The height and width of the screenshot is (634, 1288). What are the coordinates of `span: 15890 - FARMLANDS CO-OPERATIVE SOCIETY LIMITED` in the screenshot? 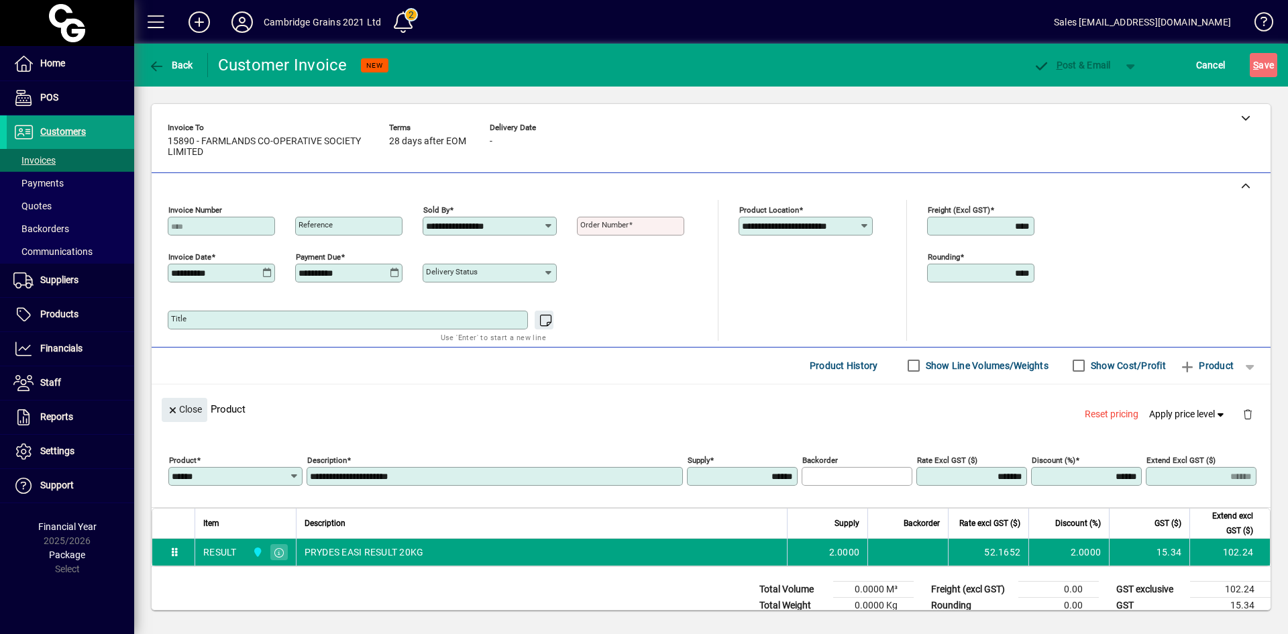 It's located at (268, 147).